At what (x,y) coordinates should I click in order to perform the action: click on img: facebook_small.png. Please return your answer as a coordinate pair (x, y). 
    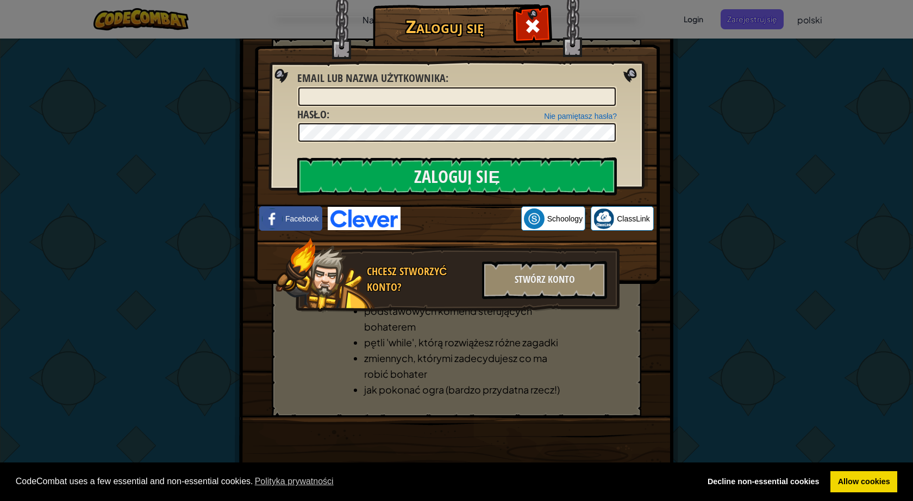
    Looking at the image, I should click on (272, 219).